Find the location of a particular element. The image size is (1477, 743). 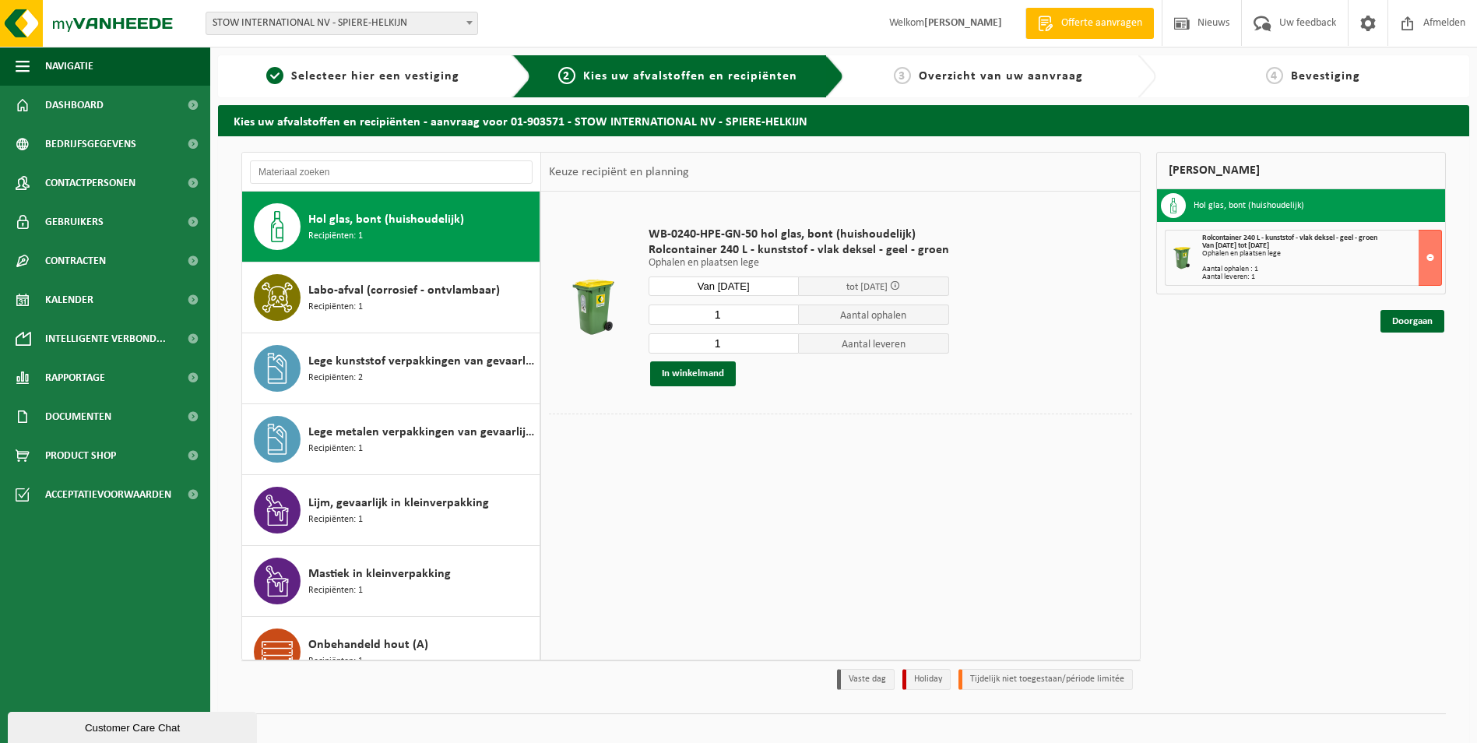

span: Overzicht van uw aanvraag is located at coordinates (1001, 76).